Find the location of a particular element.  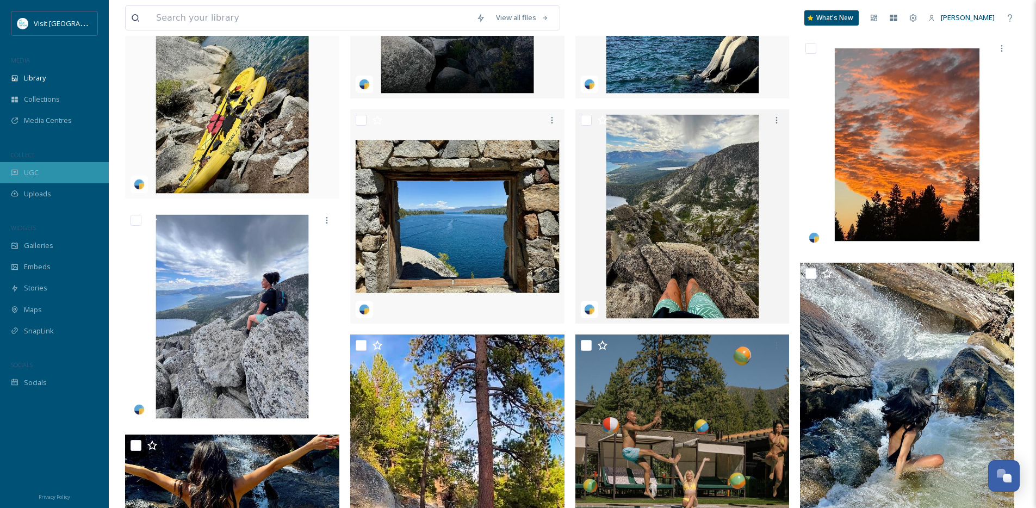

span: UGC is located at coordinates (31, 172).